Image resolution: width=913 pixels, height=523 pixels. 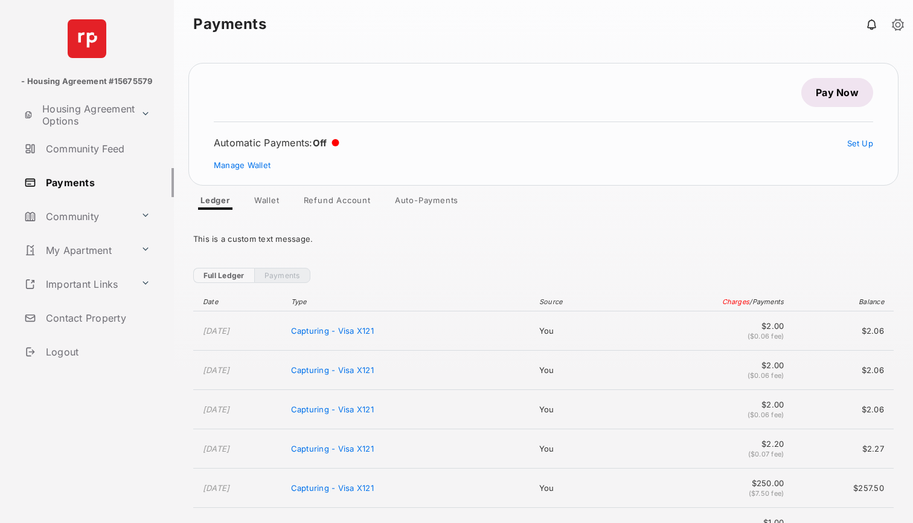 I want to click on th: Date, so click(x=239, y=301).